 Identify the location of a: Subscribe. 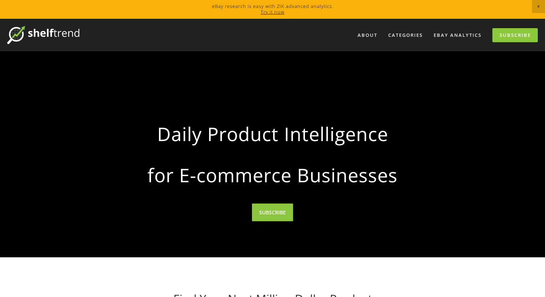
(515, 35).